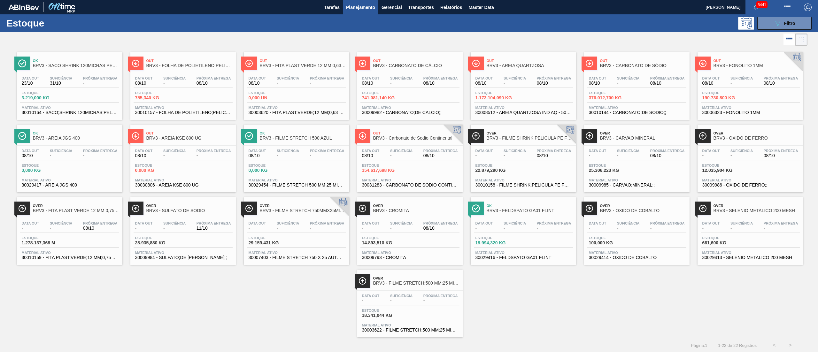  Describe the element at coordinates (24, 7) in the screenshot. I see `img: TNhmsLtSVTkK8tSr43FrP2fwEKptu5GPRR3wAAAABJRU5ErkJggg==` at that location.